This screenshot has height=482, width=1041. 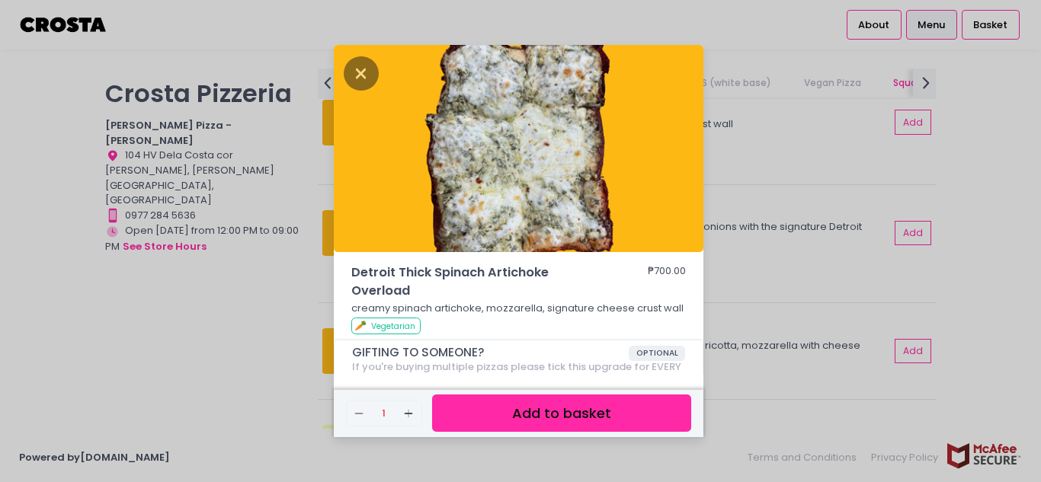 What do you see at coordinates (361, 72) in the screenshot?
I see `button: Close` at bounding box center [361, 72].